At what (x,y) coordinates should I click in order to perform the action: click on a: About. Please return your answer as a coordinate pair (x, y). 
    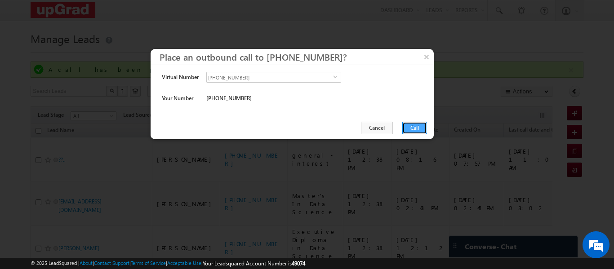
    Looking at the image, I should click on (86, 263).